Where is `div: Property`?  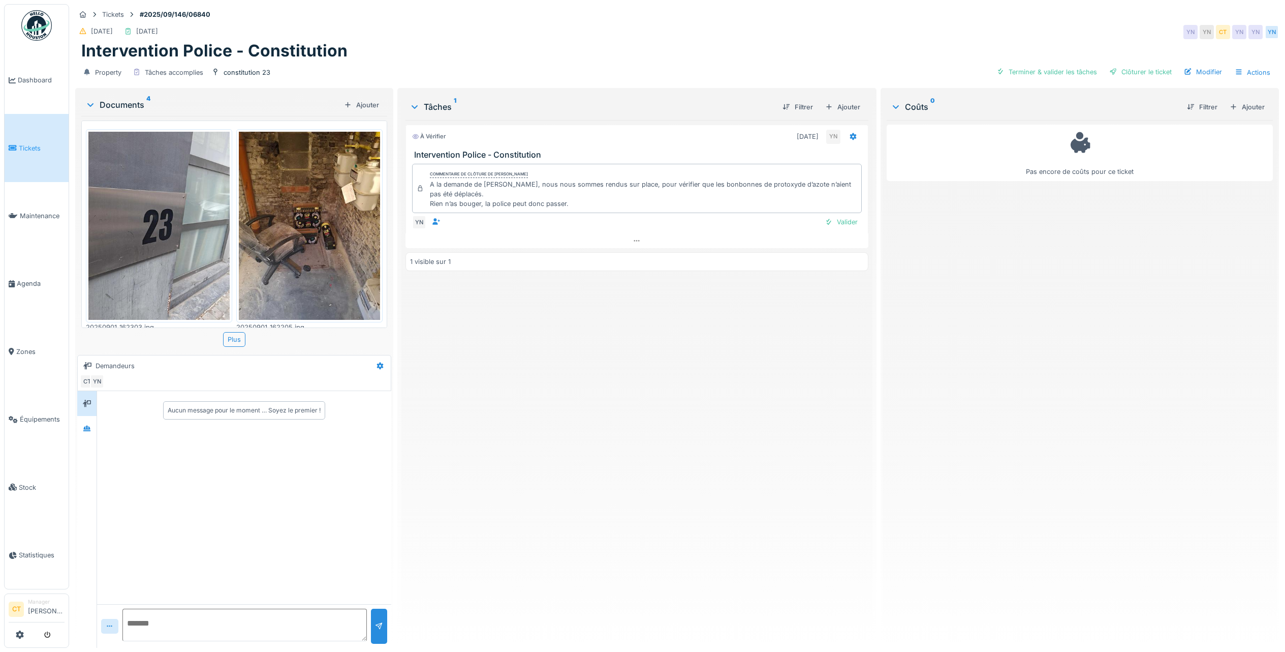 div: Property is located at coordinates (108, 72).